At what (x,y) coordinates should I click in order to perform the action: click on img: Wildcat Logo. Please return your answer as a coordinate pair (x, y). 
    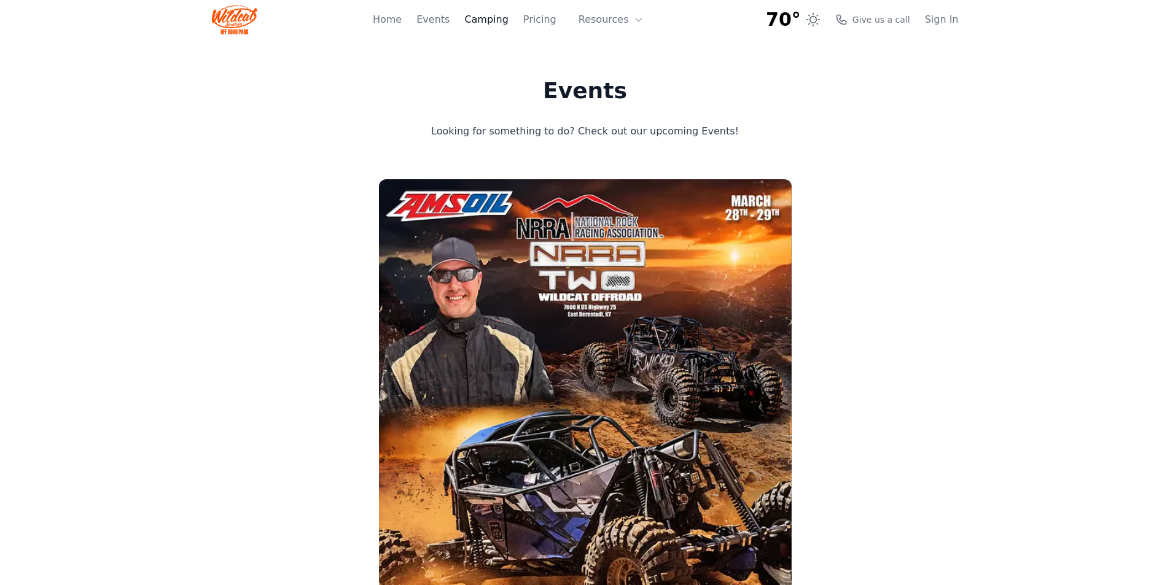
    Looking at the image, I should click on (235, 20).